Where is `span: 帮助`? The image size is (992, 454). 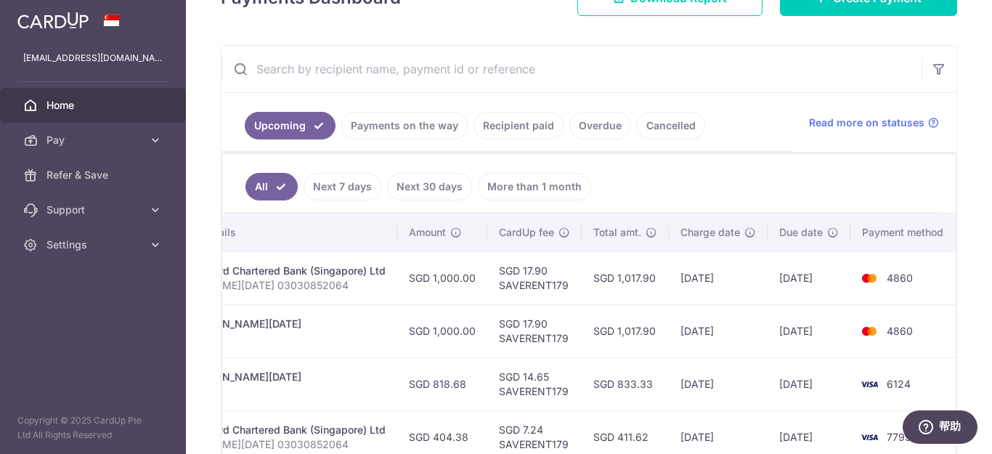 span: 帮助 is located at coordinates (48, 16).